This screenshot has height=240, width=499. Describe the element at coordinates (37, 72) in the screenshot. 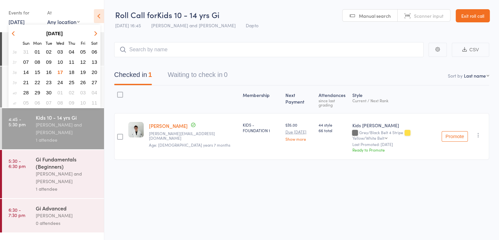

I see `button: 15` at that location.